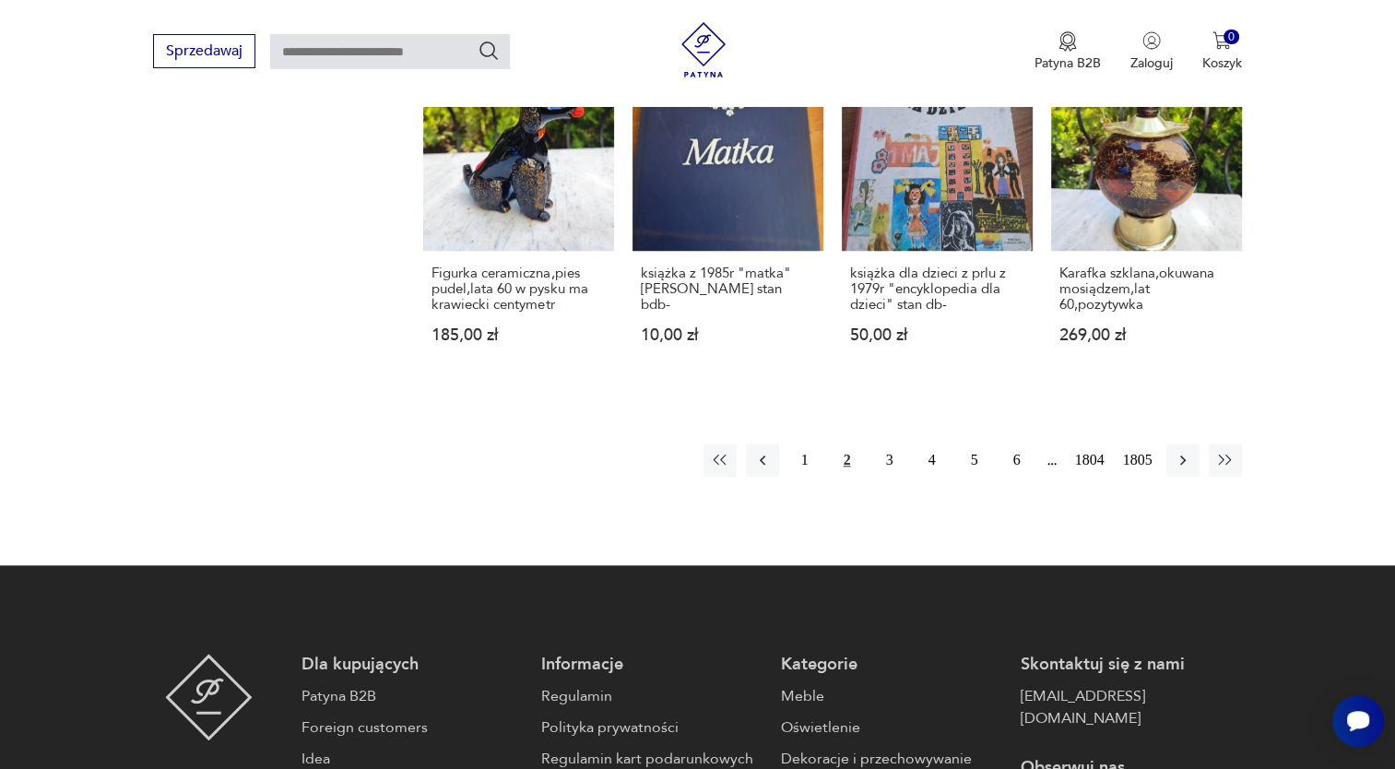 This screenshot has width=1395, height=769. Describe the element at coordinates (518, 220) in the screenshot. I see `a: Figurka ceramiczna,pies pudel,lata 60 w pysku ma krawiecki centymetrFigurka ceramiczna,pies pudel...` at that location.